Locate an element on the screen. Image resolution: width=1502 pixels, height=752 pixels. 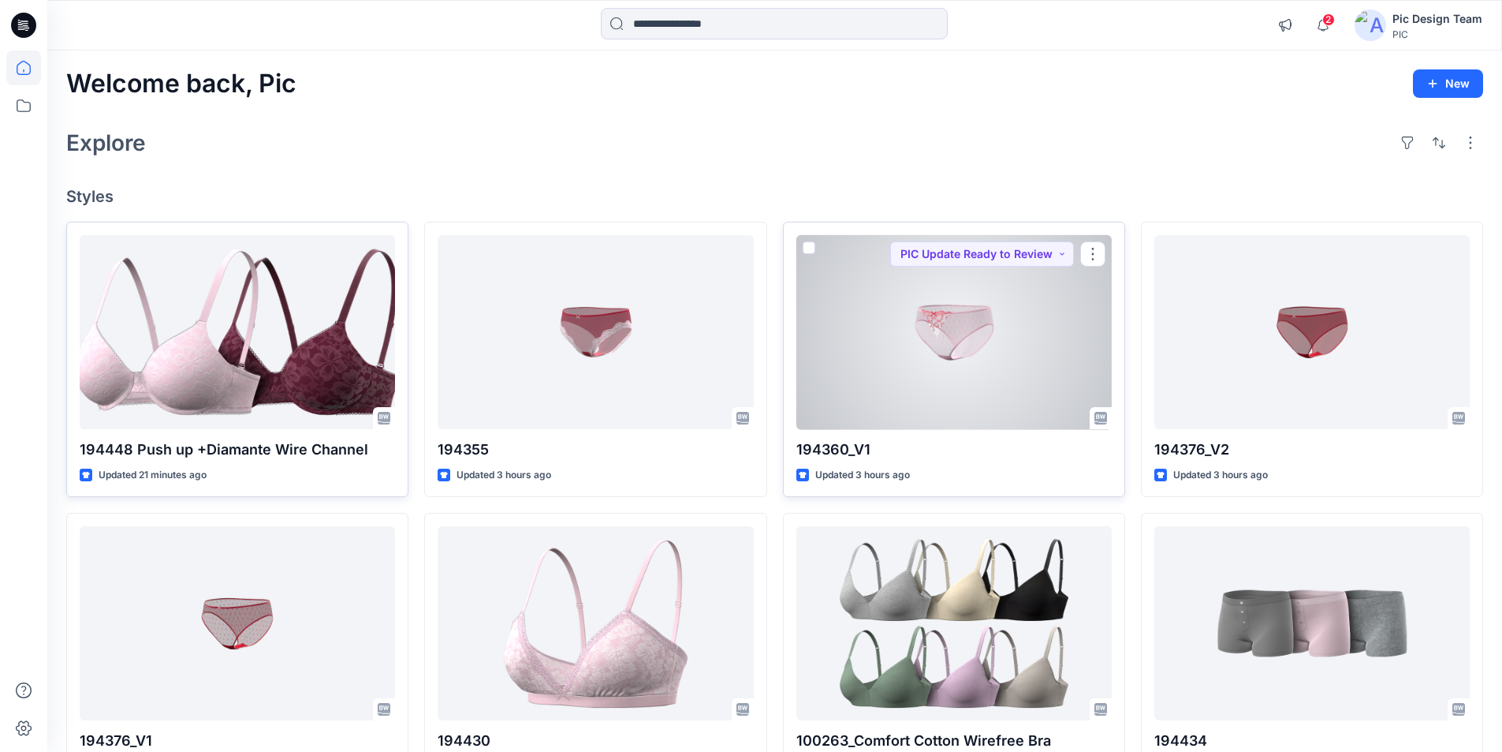
p: 100263_Comfort Cotton Wirefree Bra is located at coordinates (954, 741).